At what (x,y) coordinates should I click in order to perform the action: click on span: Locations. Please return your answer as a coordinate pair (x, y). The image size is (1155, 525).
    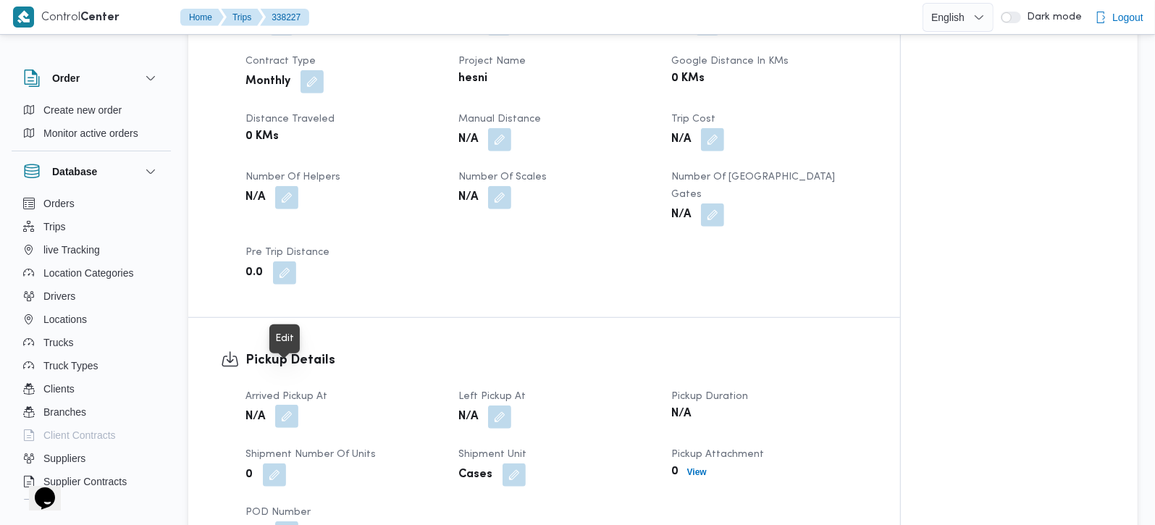
    Looking at the image, I should click on (65, 319).